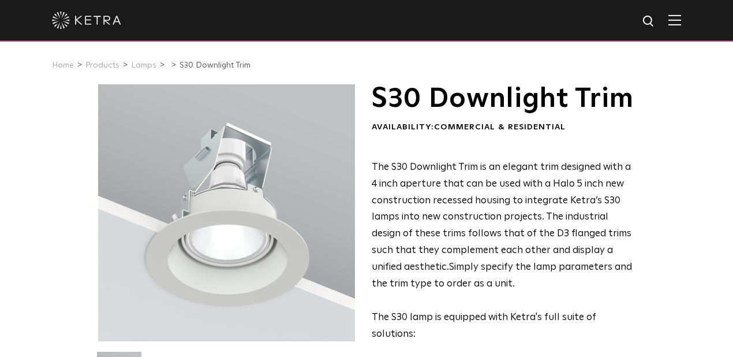 Image resolution: width=733 pixels, height=357 pixels. I want to click on span: Simply specify the lamp parameters and the trim type to order as a unit.​, so click(502, 275).